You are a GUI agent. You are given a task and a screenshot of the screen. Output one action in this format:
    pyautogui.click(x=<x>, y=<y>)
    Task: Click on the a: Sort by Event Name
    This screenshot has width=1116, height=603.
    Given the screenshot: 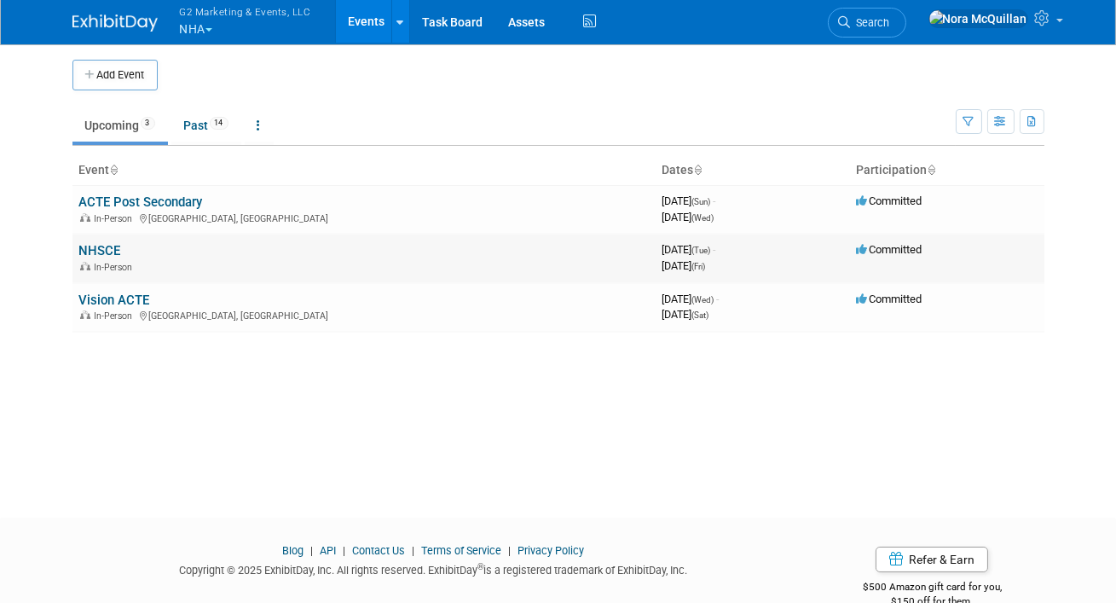 What is the action you would take?
    pyautogui.click(x=114, y=170)
    